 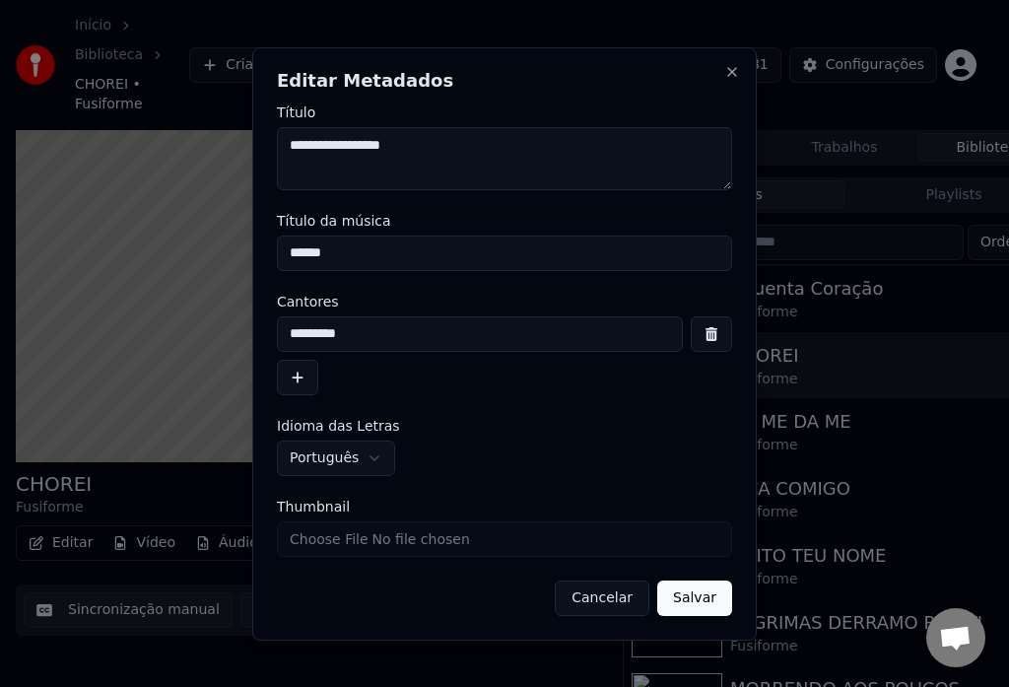 I want to click on h2: Editar Metadados, so click(x=505, y=81).